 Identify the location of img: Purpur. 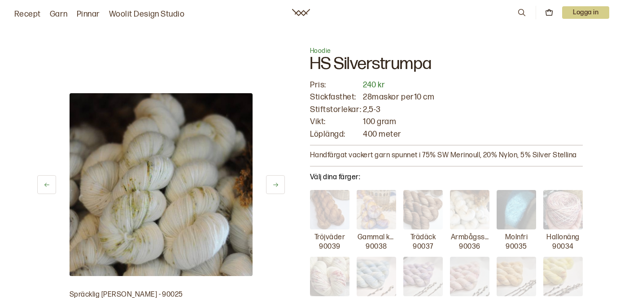
(423, 277).